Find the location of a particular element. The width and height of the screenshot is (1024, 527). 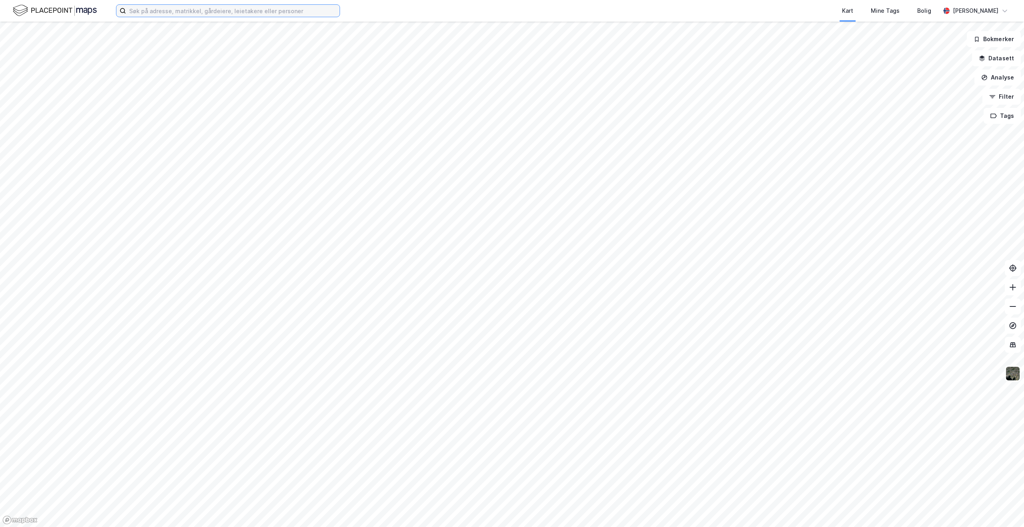

div: Mine Tags is located at coordinates (885, 11).